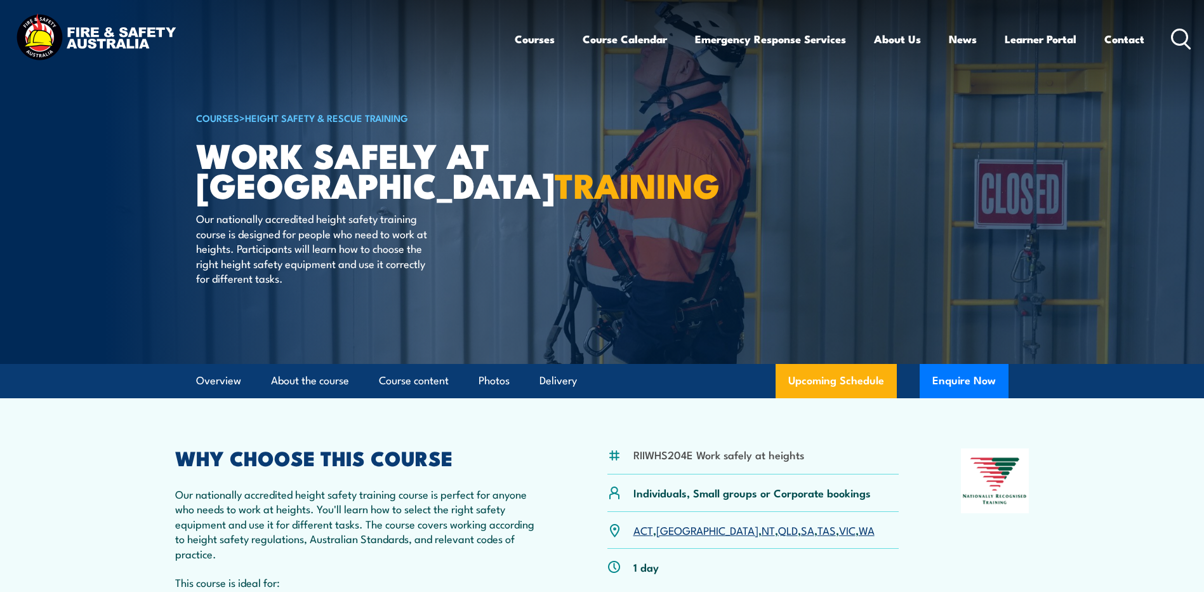 The width and height of the screenshot is (1204, 592). Describe the element at coordinates (1124, 39) in the screenshot. I see `a: Contact` at that location.